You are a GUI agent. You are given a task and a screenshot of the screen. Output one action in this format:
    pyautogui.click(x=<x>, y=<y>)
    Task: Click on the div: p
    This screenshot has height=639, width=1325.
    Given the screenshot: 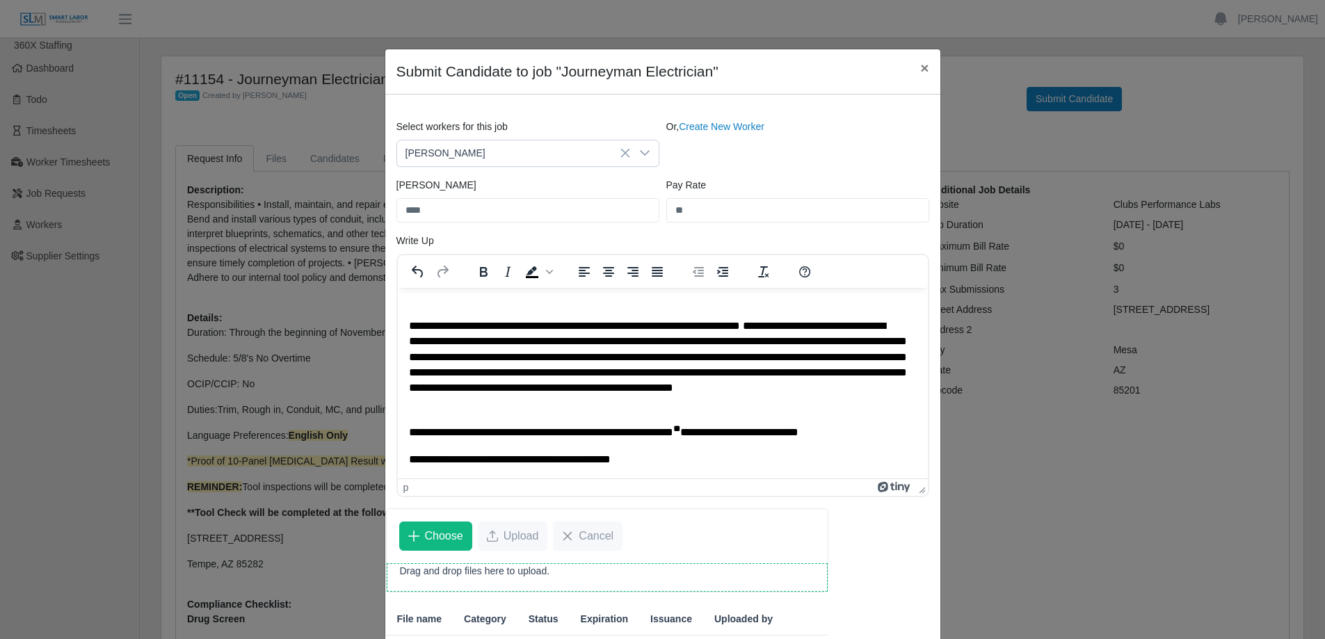 What is the action you would take?
    pyautogui.click(x=406, y=487)
    